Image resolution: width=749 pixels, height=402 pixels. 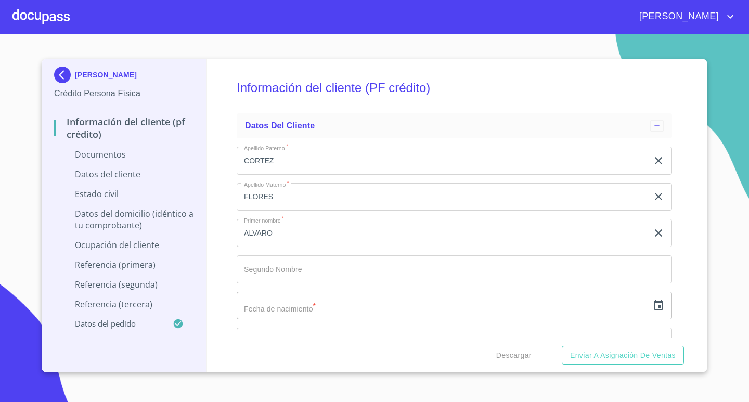 What do you see at coordinates (113, 324) in the screenshot?
I see `p: Datos del pedido` at bounding box center [113, 324].